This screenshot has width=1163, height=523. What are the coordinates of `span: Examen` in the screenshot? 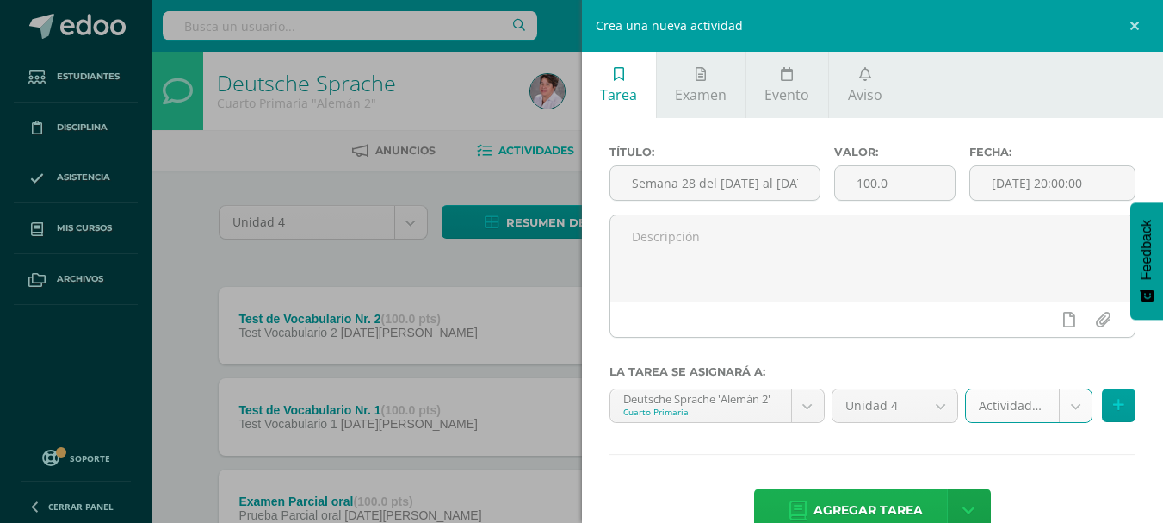 It's located at (701, 95).